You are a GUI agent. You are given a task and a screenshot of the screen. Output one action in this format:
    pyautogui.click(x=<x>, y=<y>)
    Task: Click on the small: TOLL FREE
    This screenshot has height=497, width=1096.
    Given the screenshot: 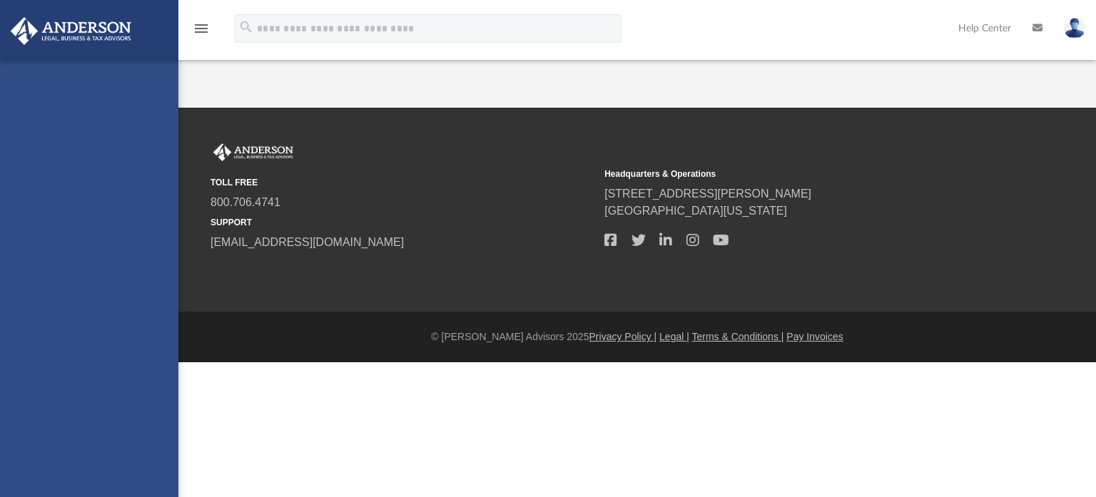 What is the action you would take?
    pyautogui.click(x=402, y=183)
    